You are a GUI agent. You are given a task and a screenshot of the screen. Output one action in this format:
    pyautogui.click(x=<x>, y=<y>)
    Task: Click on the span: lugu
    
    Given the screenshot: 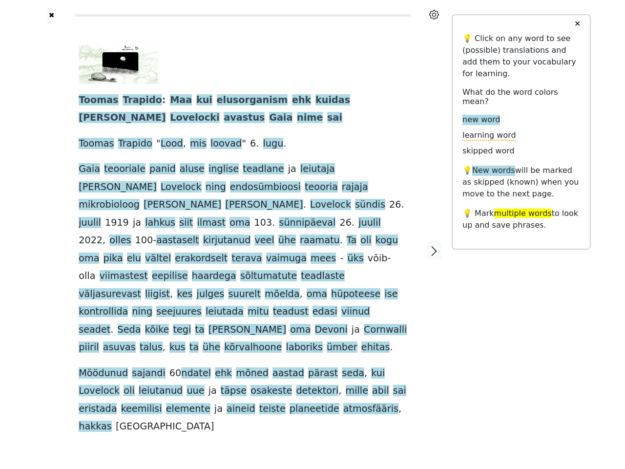 What is the action you would take?
    pyautogui.click(x=274, y=144)
    